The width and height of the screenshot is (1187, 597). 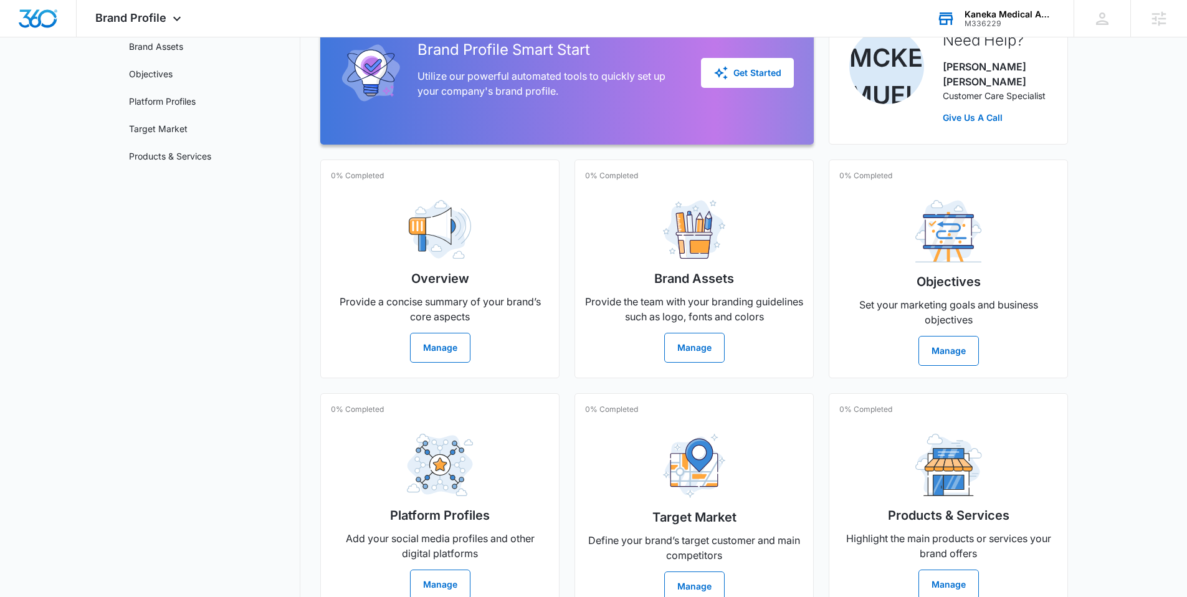 What do you see at coordinates (995, 95) in the screenshot?
I see `p: Customer Care Specialist` at bounding box center [995, 95].